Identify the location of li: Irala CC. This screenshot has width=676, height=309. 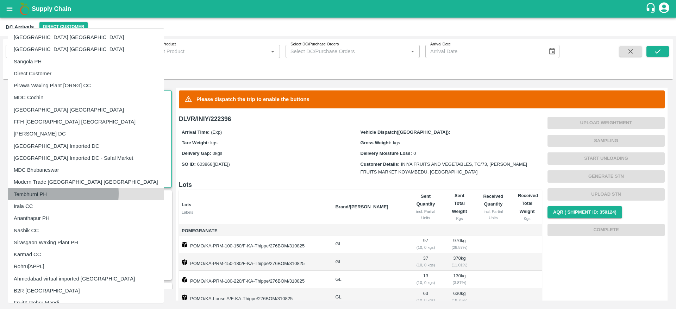
(86, 206).